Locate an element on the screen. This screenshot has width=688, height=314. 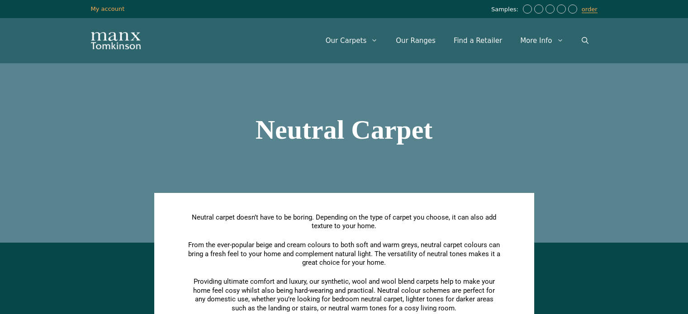
span: Samples: is located at coordinates (505, 9).